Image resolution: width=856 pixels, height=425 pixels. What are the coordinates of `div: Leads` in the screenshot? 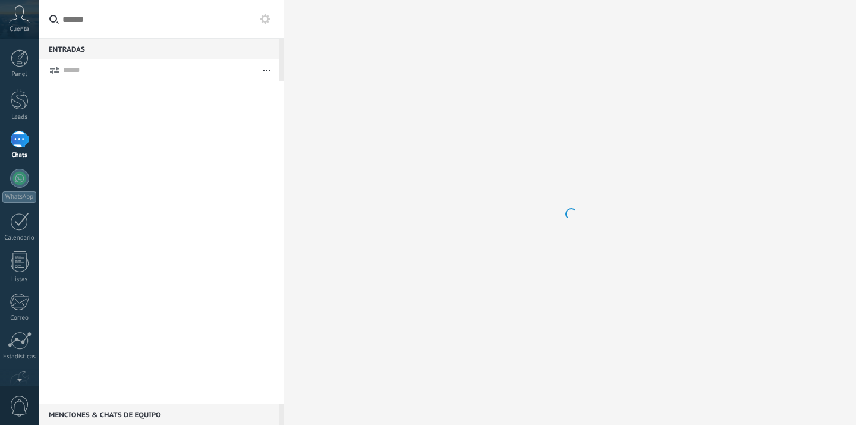 It's located at (20, 117).